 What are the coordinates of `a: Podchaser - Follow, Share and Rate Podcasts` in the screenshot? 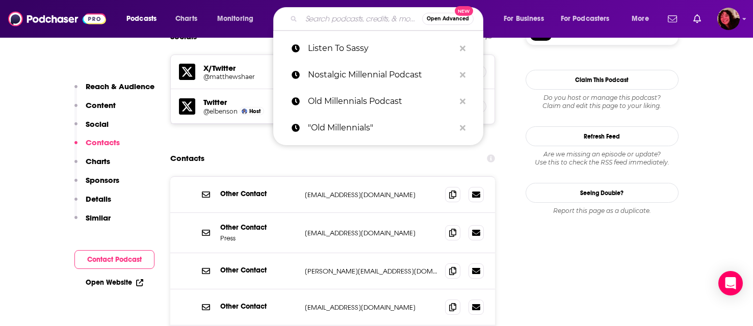 It's located at (57, 19).